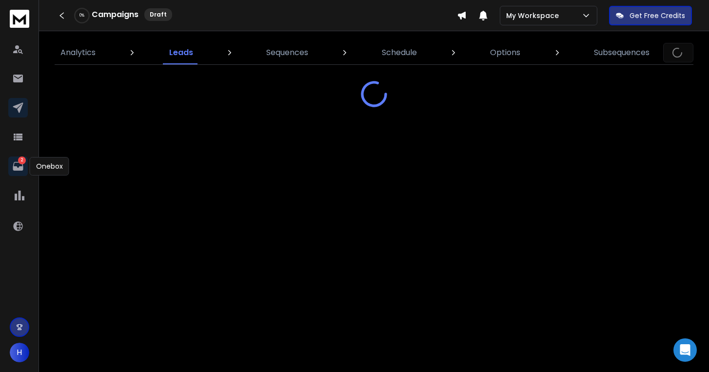 Image resolution: width=709 pixels, height=372 pixels. I want to click on p: Sequences, so click(287, 53).